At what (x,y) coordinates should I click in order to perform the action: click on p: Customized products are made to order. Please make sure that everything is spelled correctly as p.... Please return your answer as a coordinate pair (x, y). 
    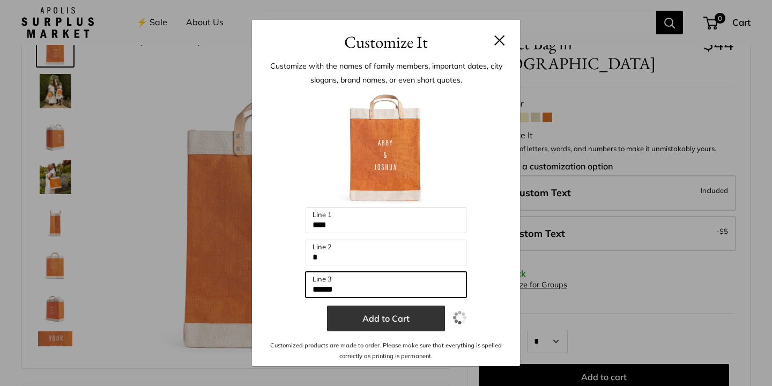
    Looking at the image, I should click on (386, 351).